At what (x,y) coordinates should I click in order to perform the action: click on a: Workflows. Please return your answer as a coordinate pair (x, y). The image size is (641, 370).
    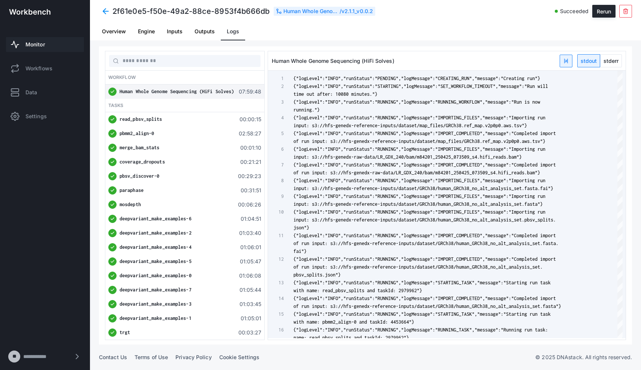
    Looking at the image, I should click on (45, 69).